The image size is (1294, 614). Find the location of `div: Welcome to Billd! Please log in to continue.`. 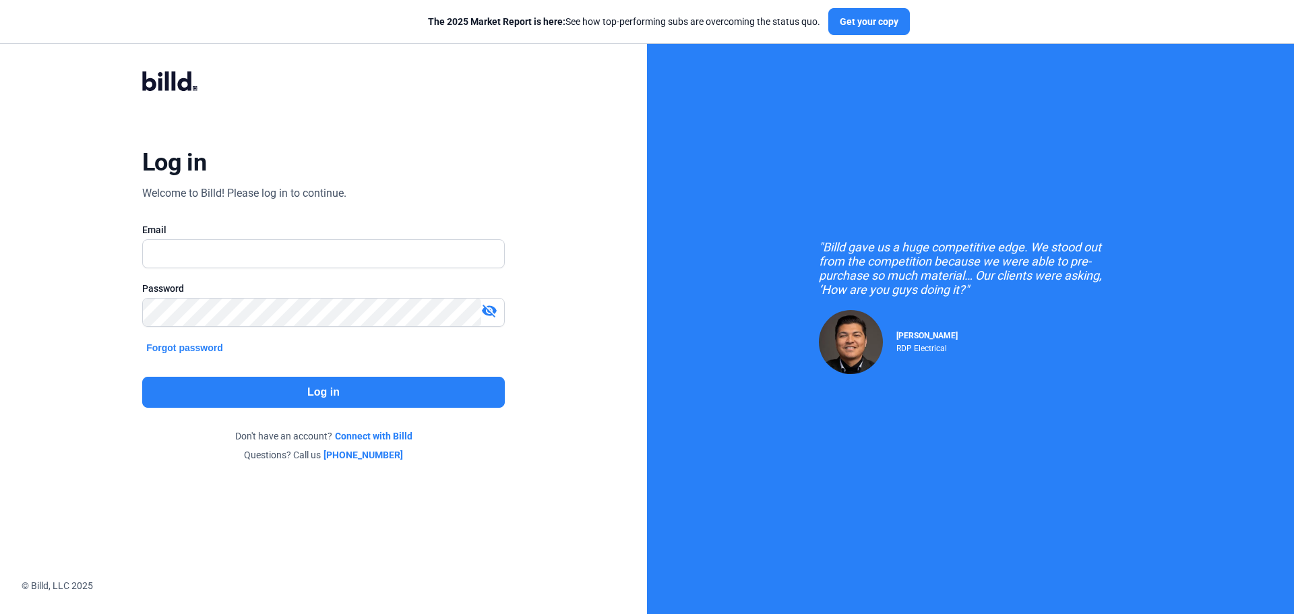

div: Welcome to Billd! Please log in to continue. is located at coordinates (244, 193).